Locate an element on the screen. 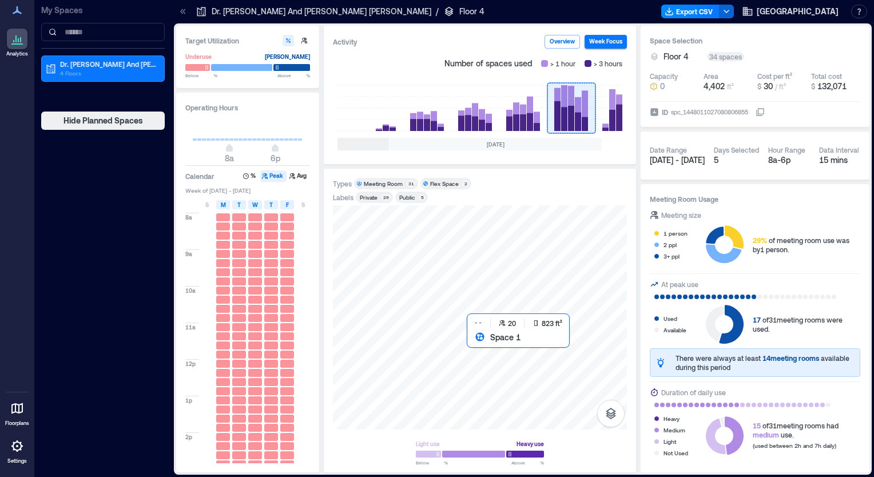 Image resolution: width=874 pixels, height=477 pixels. div: Meeting size is located at coordinates (681, 215).